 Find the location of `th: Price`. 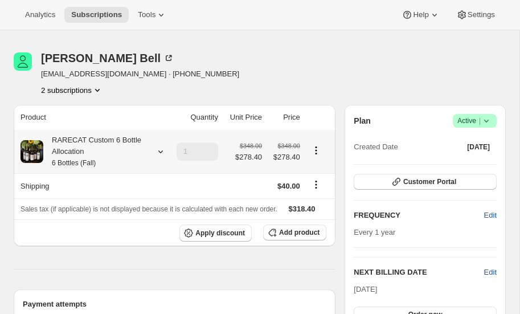

th: Price is located at coordinates (284, 117).